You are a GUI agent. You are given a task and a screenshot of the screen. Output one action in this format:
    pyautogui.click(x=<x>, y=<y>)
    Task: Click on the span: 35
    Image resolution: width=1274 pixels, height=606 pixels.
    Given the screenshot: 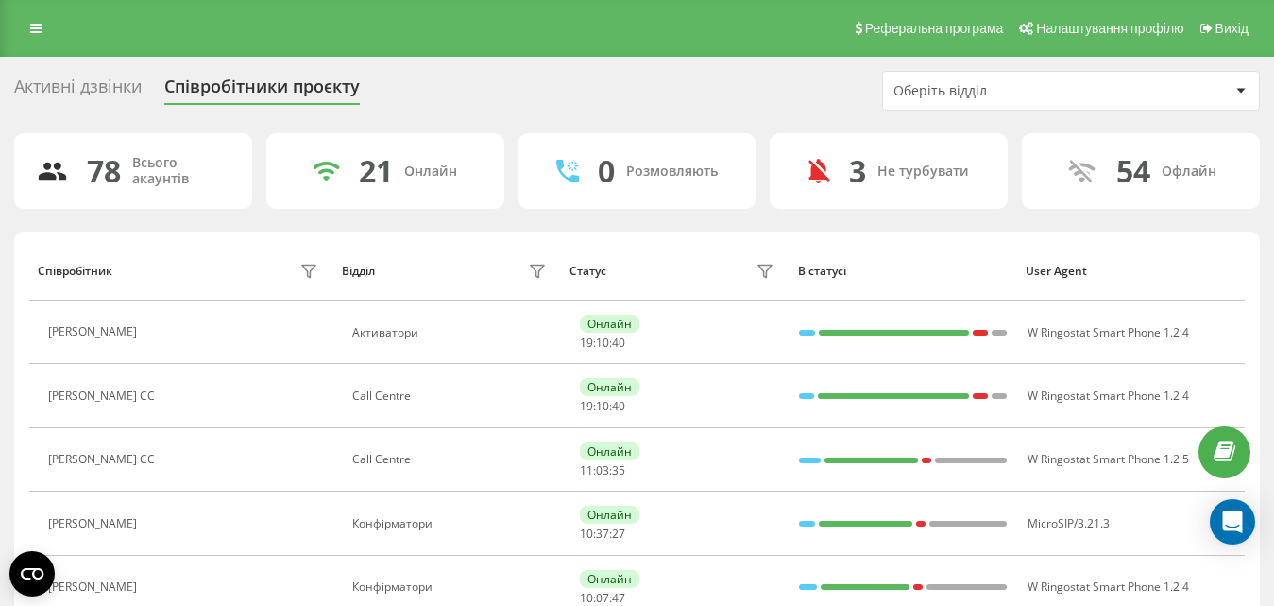 What is the action you would take?
    pyautogui.click(x=619, y=469)
    